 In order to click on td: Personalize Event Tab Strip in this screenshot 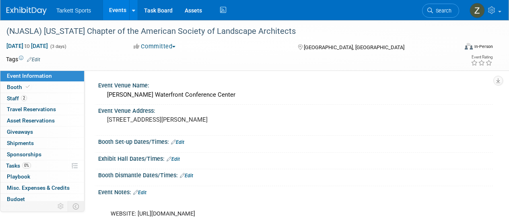, I will do `click(61, 206)`.